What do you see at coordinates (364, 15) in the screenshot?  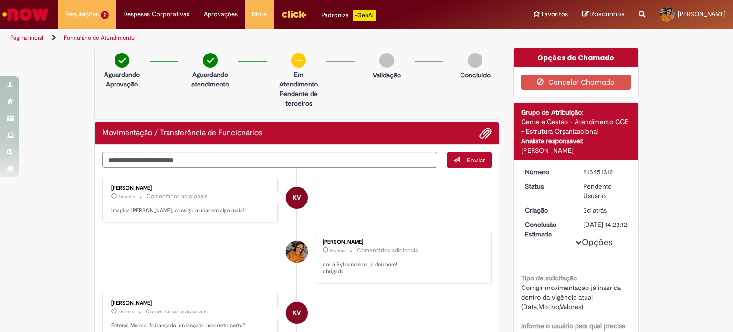 I see `p: +GenAi` at bounding box center [364, 15].